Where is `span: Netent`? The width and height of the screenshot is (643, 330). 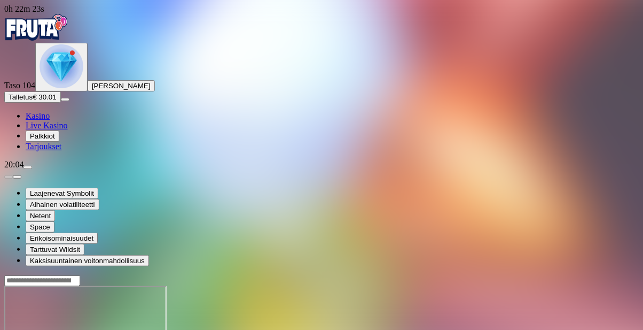 span: Netent is located at coordinates (40, 215).